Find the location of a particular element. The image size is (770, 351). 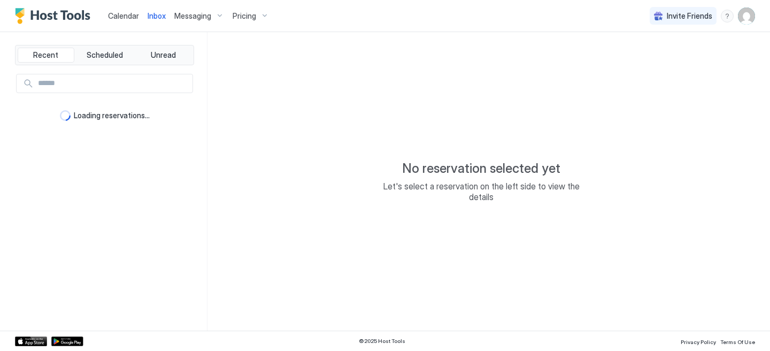

a: Privacy Policy is located at coordinates (698, 341).